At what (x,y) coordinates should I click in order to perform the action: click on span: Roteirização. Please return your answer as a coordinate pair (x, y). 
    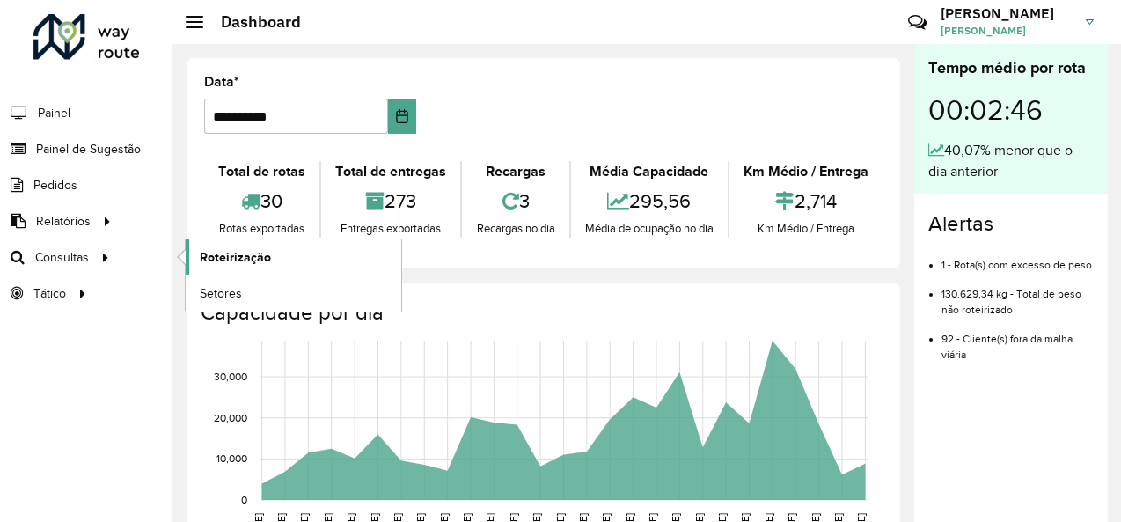
    Looking at the image, I should click on (235, 257).